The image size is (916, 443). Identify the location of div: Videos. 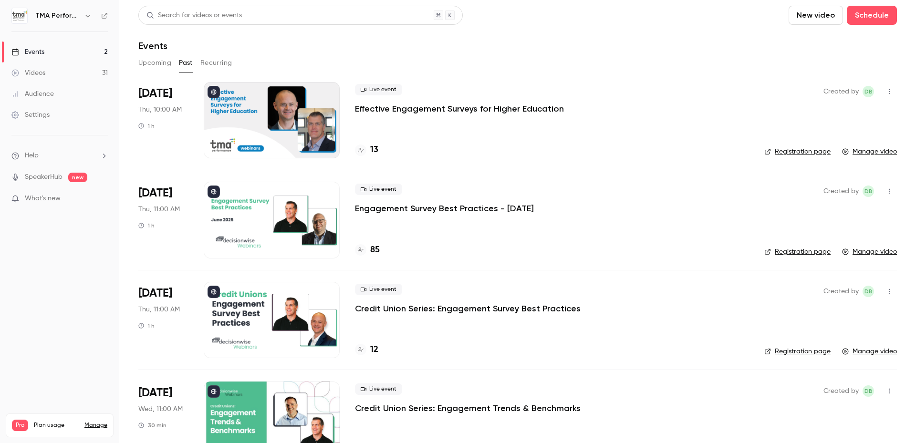
(28, 73).